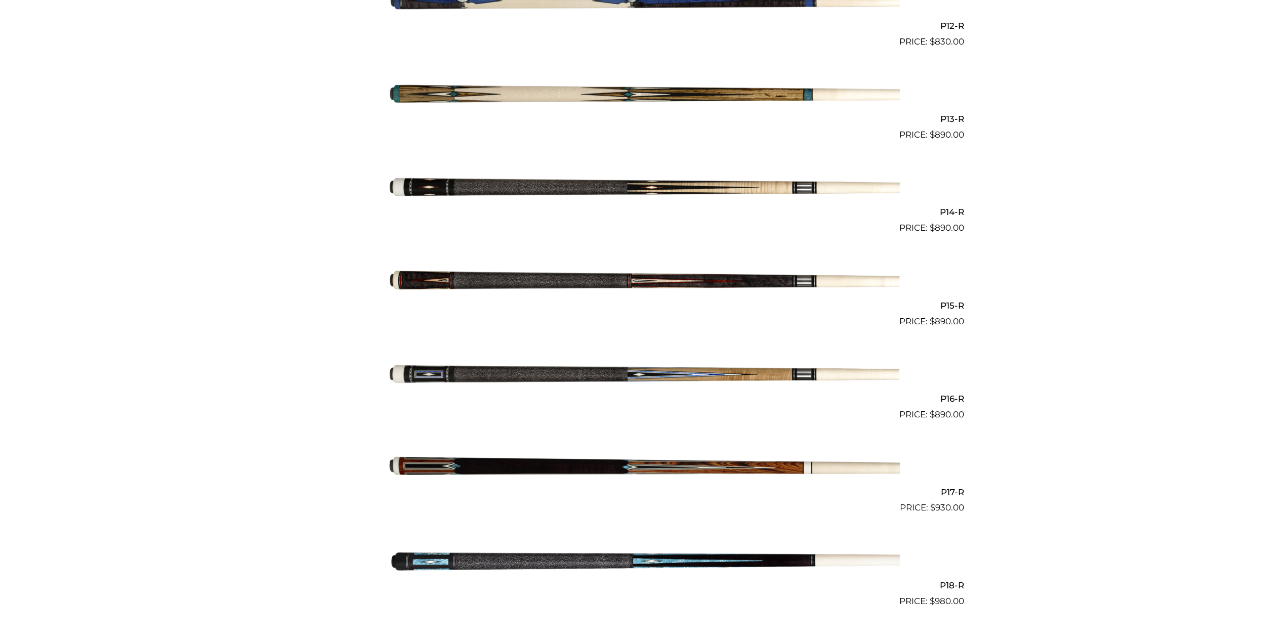  Describe the element at coordinates (947, 42) in the screenshot. I see `bdi: 830.00` at that location.